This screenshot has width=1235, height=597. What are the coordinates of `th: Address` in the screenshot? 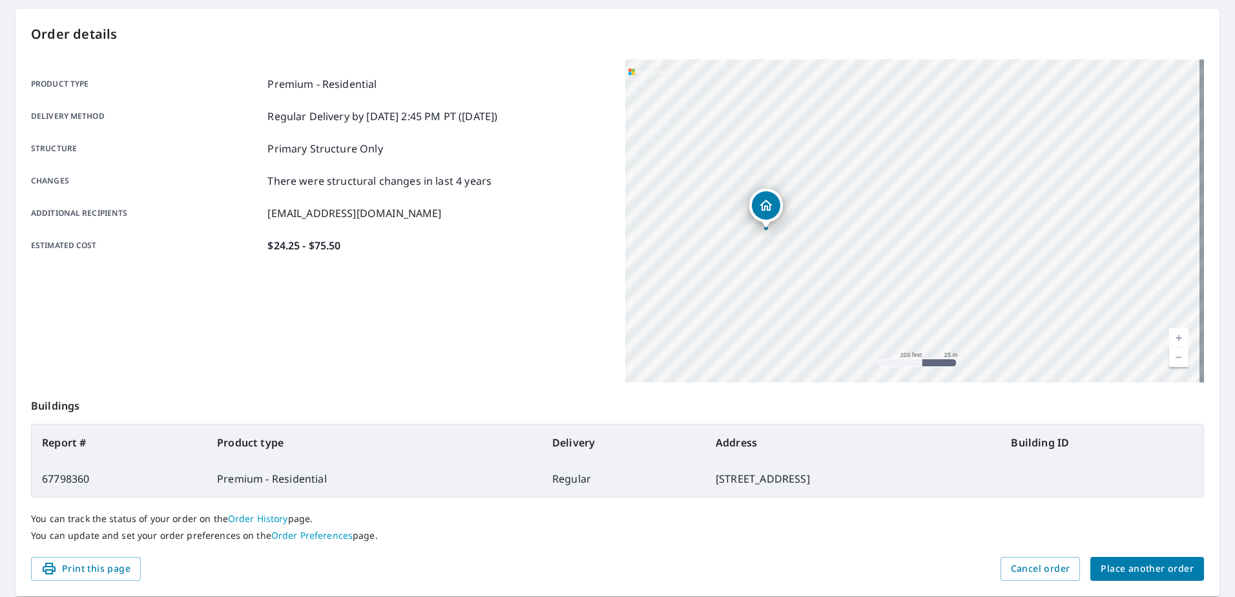 It's located at (852, 442).